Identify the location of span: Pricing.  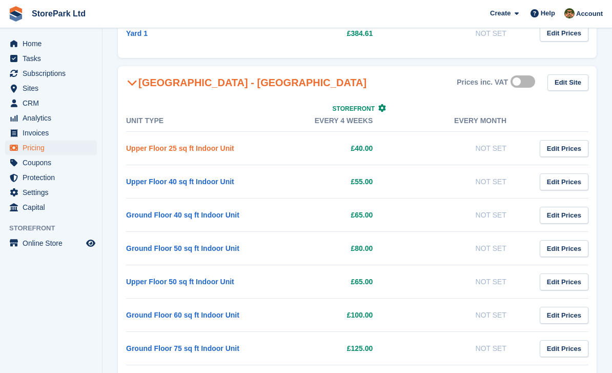
(53, 148).